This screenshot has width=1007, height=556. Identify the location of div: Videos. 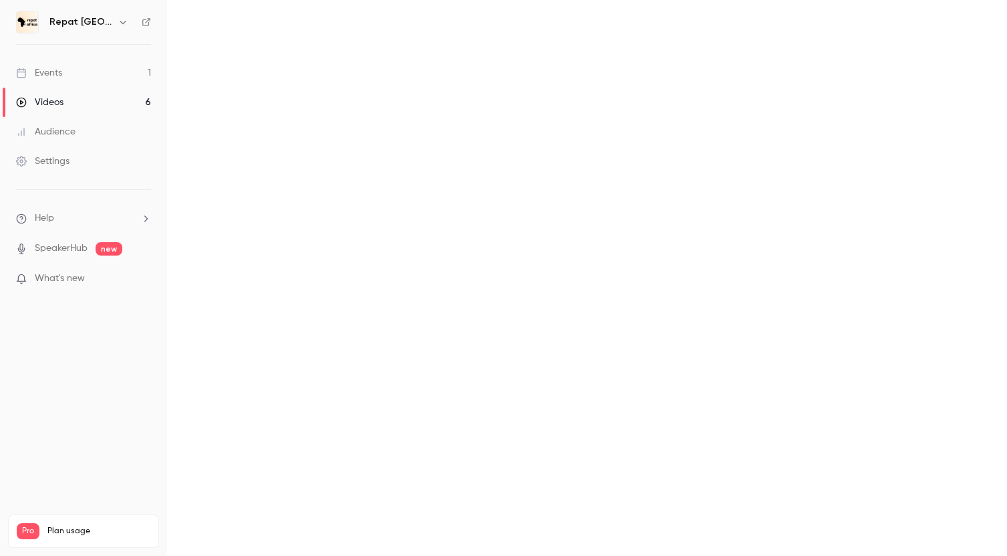
(39, 102).